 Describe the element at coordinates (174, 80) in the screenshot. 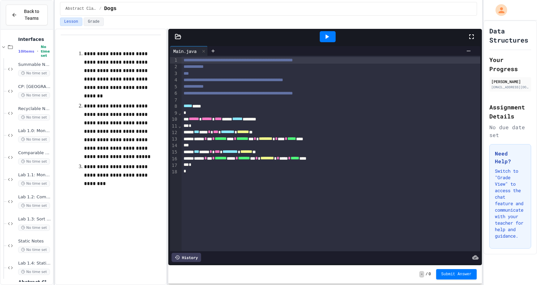

I see `div: 4` at that location.